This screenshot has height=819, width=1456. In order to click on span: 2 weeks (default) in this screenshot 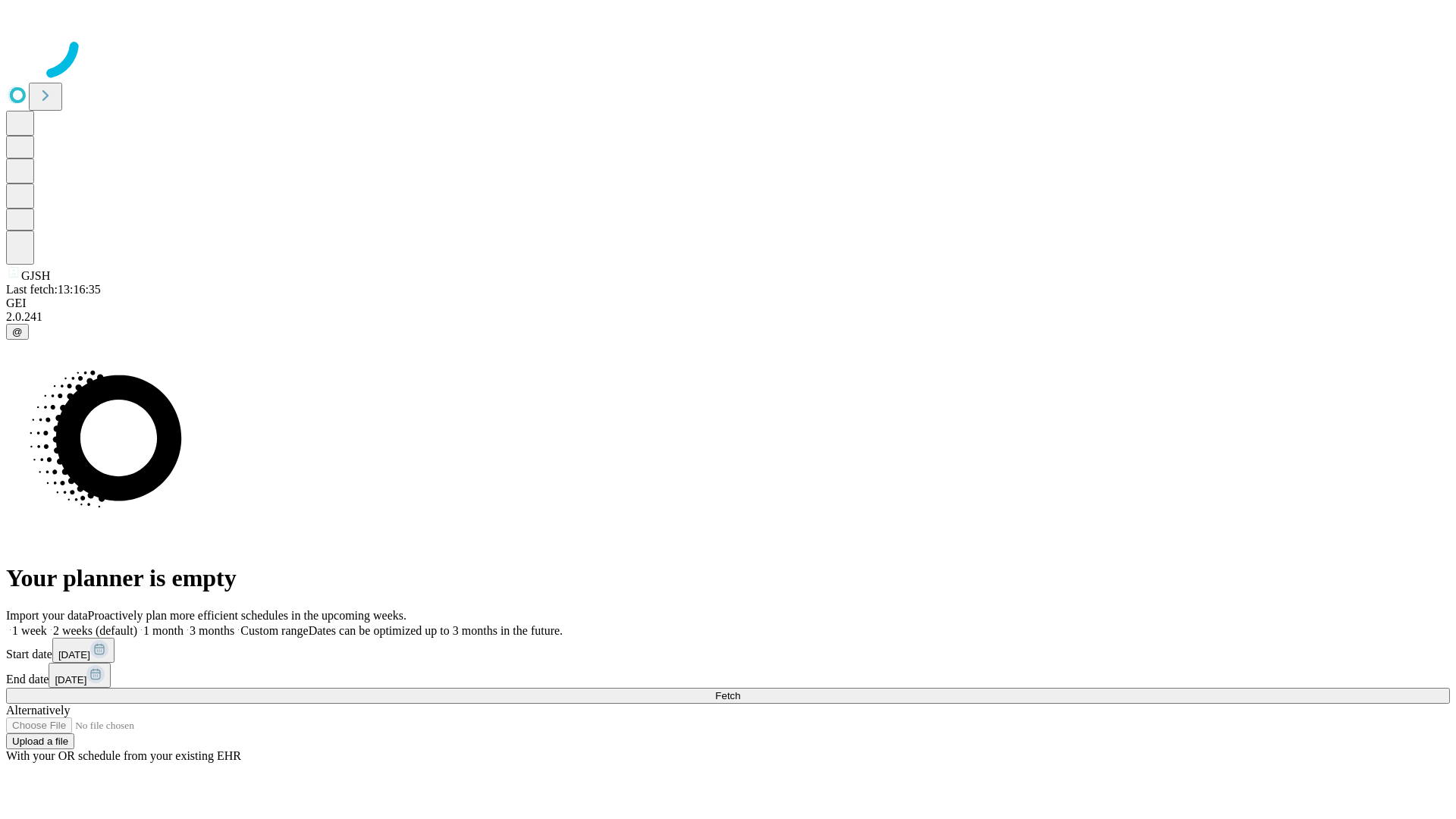, I will do `click(94, 630)`.